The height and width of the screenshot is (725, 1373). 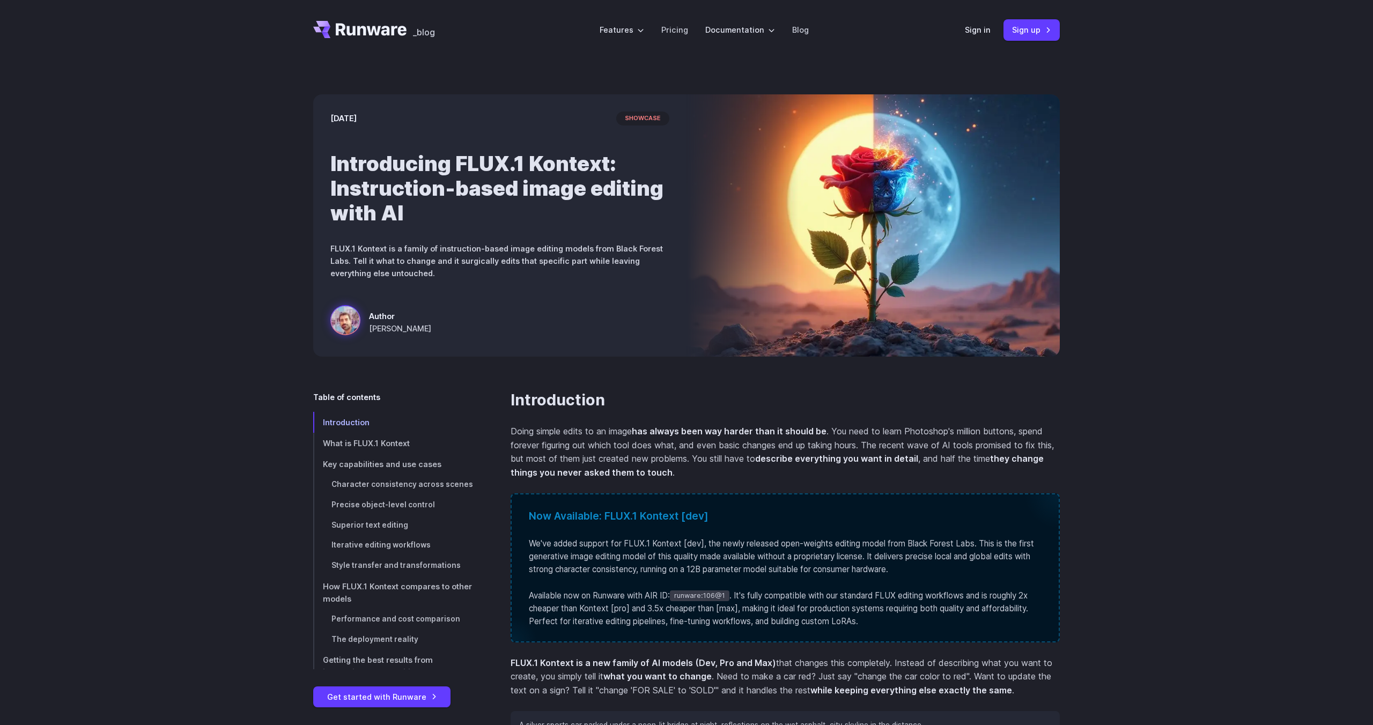 I want to click on span: Author, so click(x=400, y=316).